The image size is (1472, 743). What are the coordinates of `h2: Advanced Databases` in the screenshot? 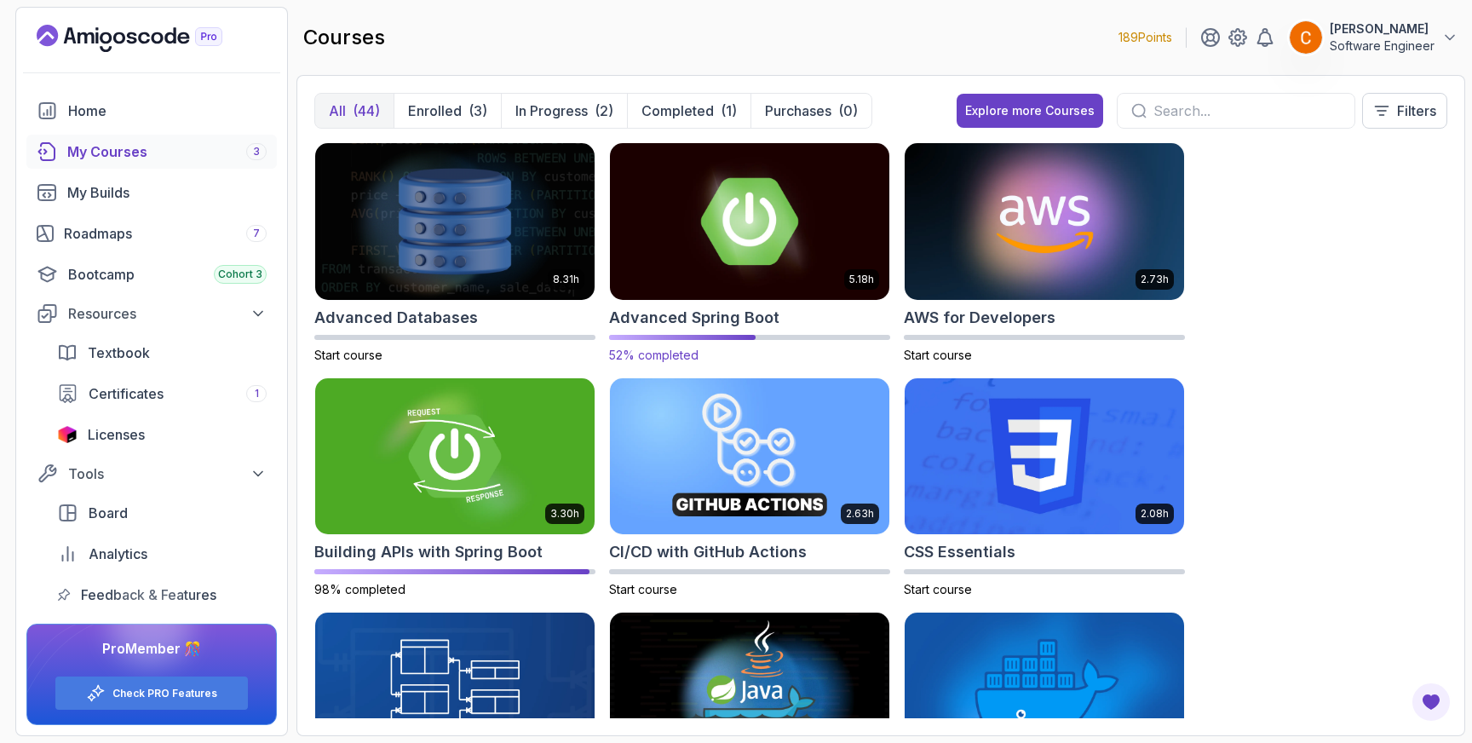 It's located at (396, 318).